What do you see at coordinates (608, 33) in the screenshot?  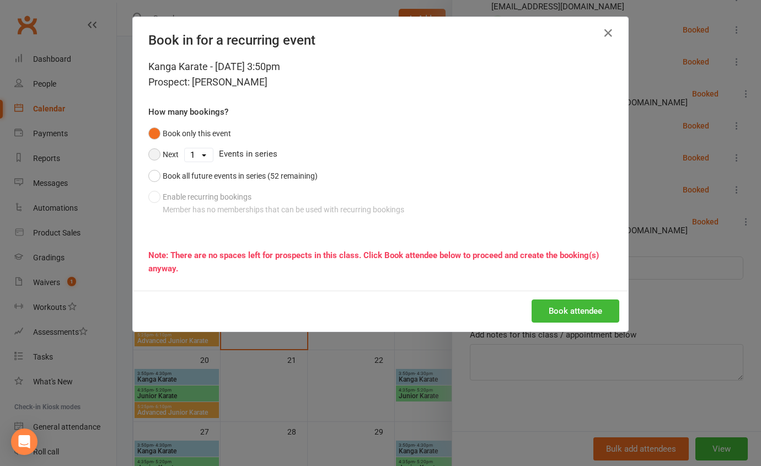 I see `button: Close` at bounding box center [608, 33].